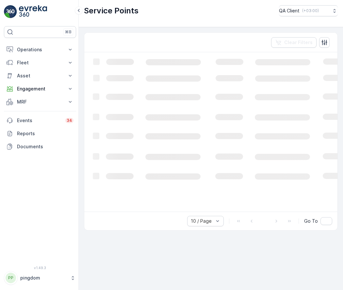  What do you see at coordinates (40, 102) in the screenshot?
I see `button: MRF` at bounding box center [40, 102].